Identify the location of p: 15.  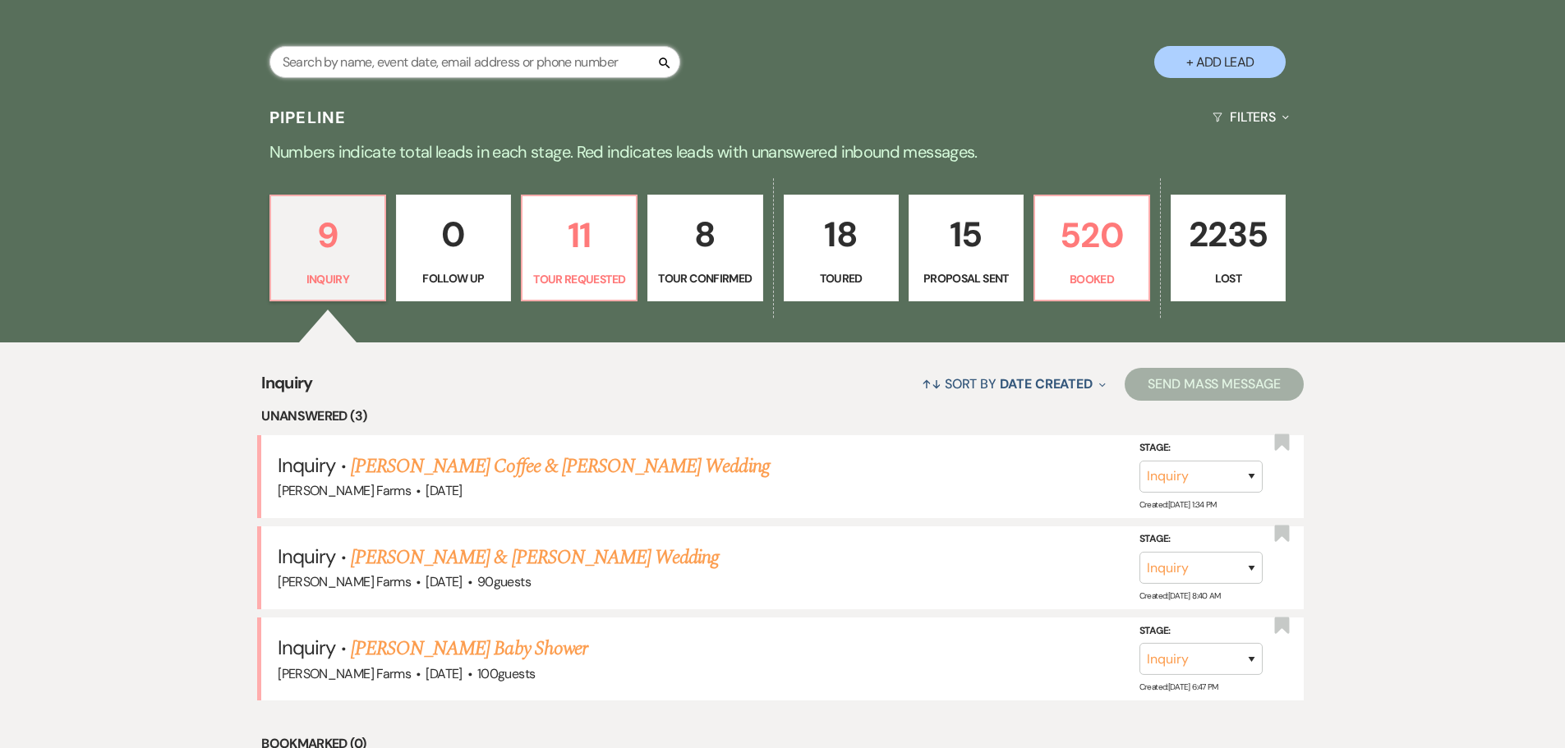
(966, 234).